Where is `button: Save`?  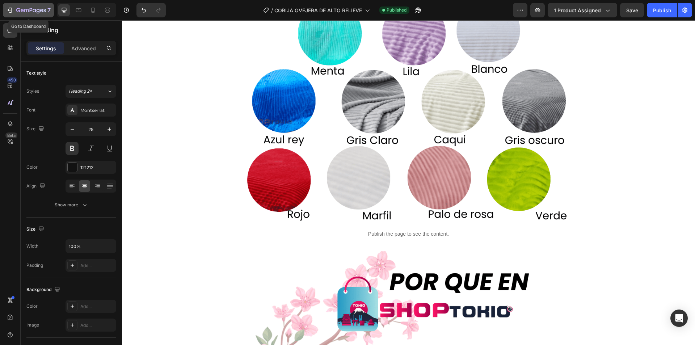 button: Save is located at coordinates (632, 10).